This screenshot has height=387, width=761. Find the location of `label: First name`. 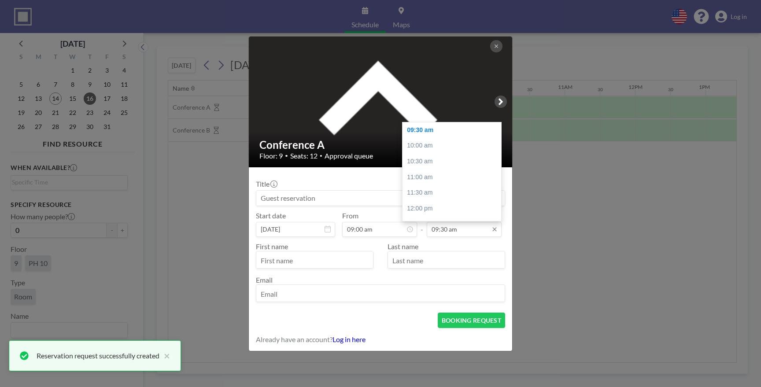

label: First name is located at coordinates (272, 246).